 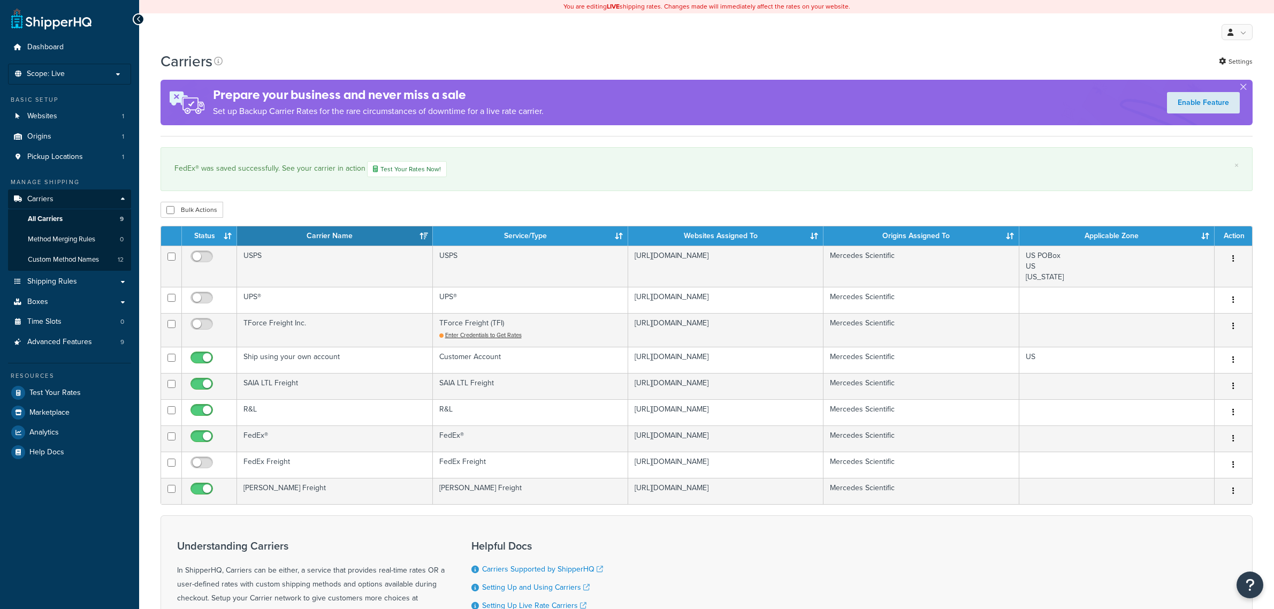 I want to click on a: Time Slots 0, so click(x=70, y=322).